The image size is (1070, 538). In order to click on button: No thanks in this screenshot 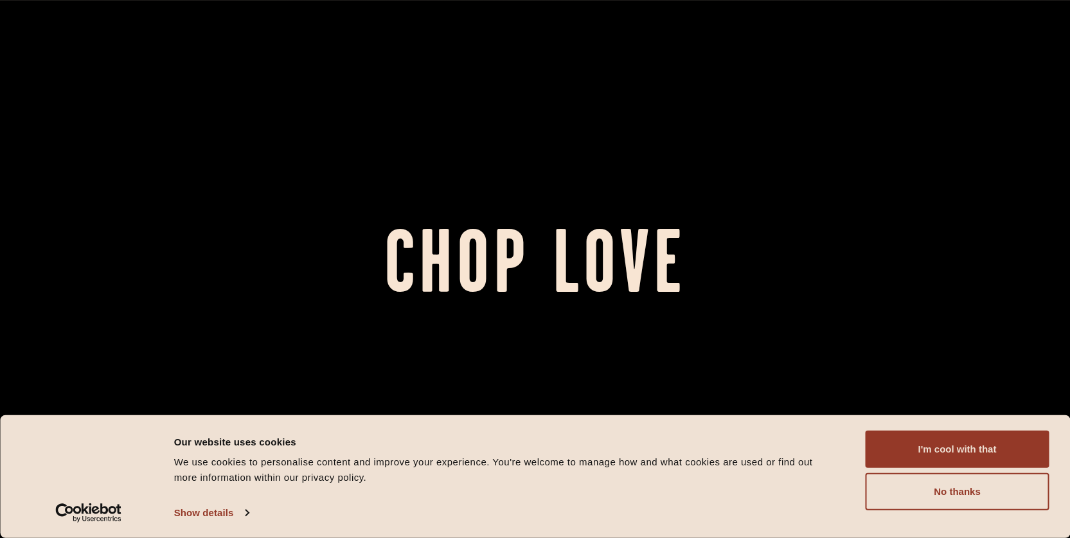, I will do `click(957, 491)`.